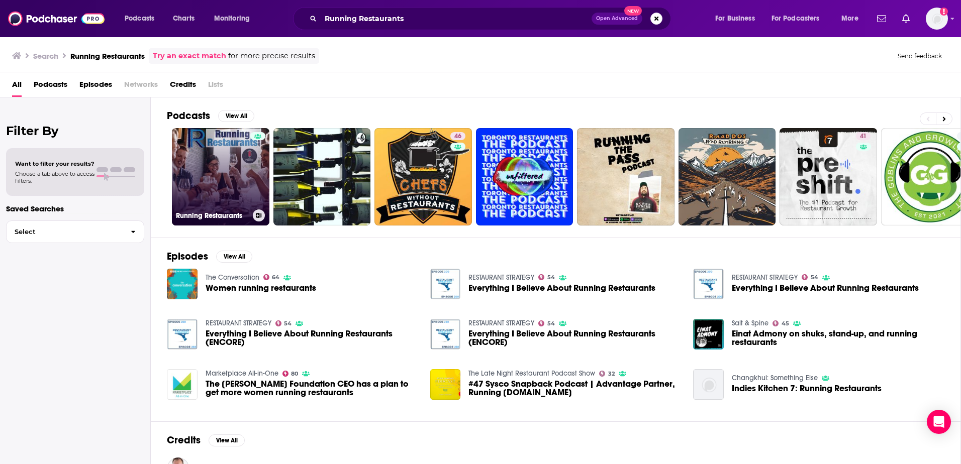 The height and width of the screenshot is (464, 961). What do you see at coordinates (232, 277) in the screenshot?
I see `a: The Conversation` at bounding box center [232, 277].